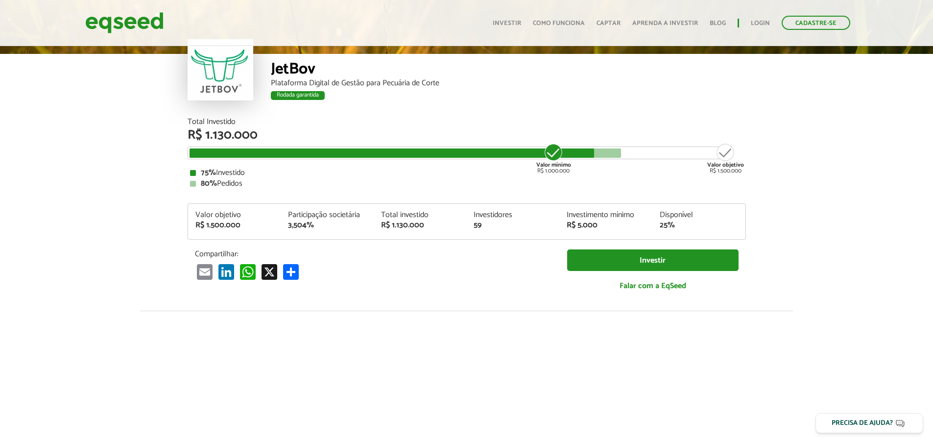 Image resolution: width=933 pixels, height=443 pixels. What do you see at coordinates (760, 23) in the screenshot?
I see `a: Login` at bounding box center [760, 23].